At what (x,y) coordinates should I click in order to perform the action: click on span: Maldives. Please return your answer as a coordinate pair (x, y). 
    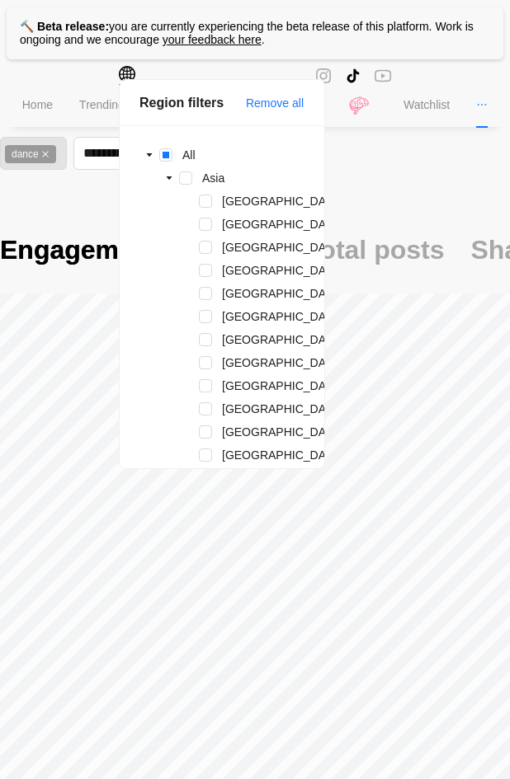
    Looking at the image, I should click on (282, 317).